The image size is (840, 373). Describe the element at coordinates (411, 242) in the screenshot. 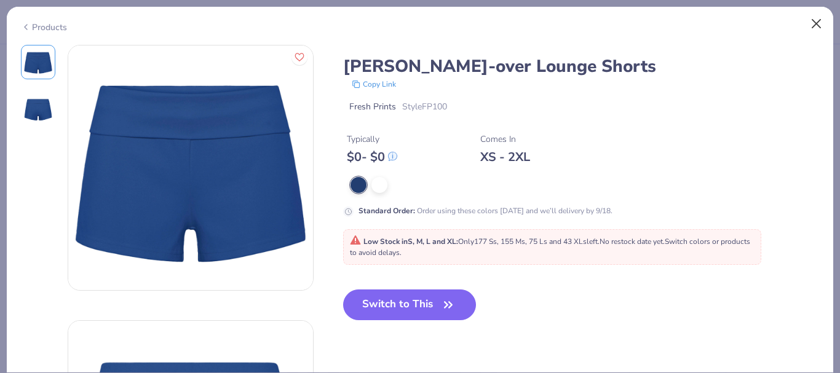

I see `strong: Low Stock in S, M, L and XL :` at that location.